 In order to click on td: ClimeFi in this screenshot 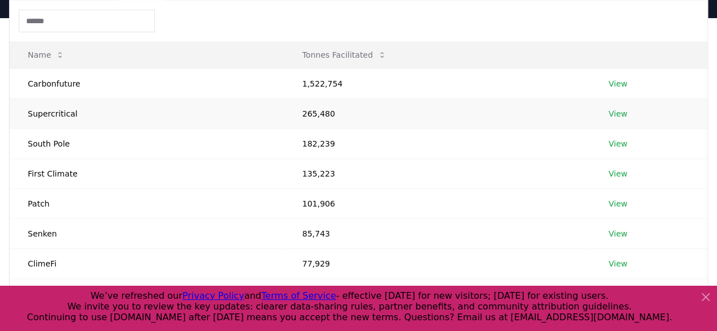, I will do `click(147, 263)`.